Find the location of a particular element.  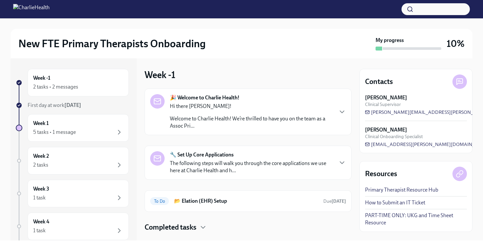

a: Week -12 tasks • 2 messages is located at coordinates (72, 83).